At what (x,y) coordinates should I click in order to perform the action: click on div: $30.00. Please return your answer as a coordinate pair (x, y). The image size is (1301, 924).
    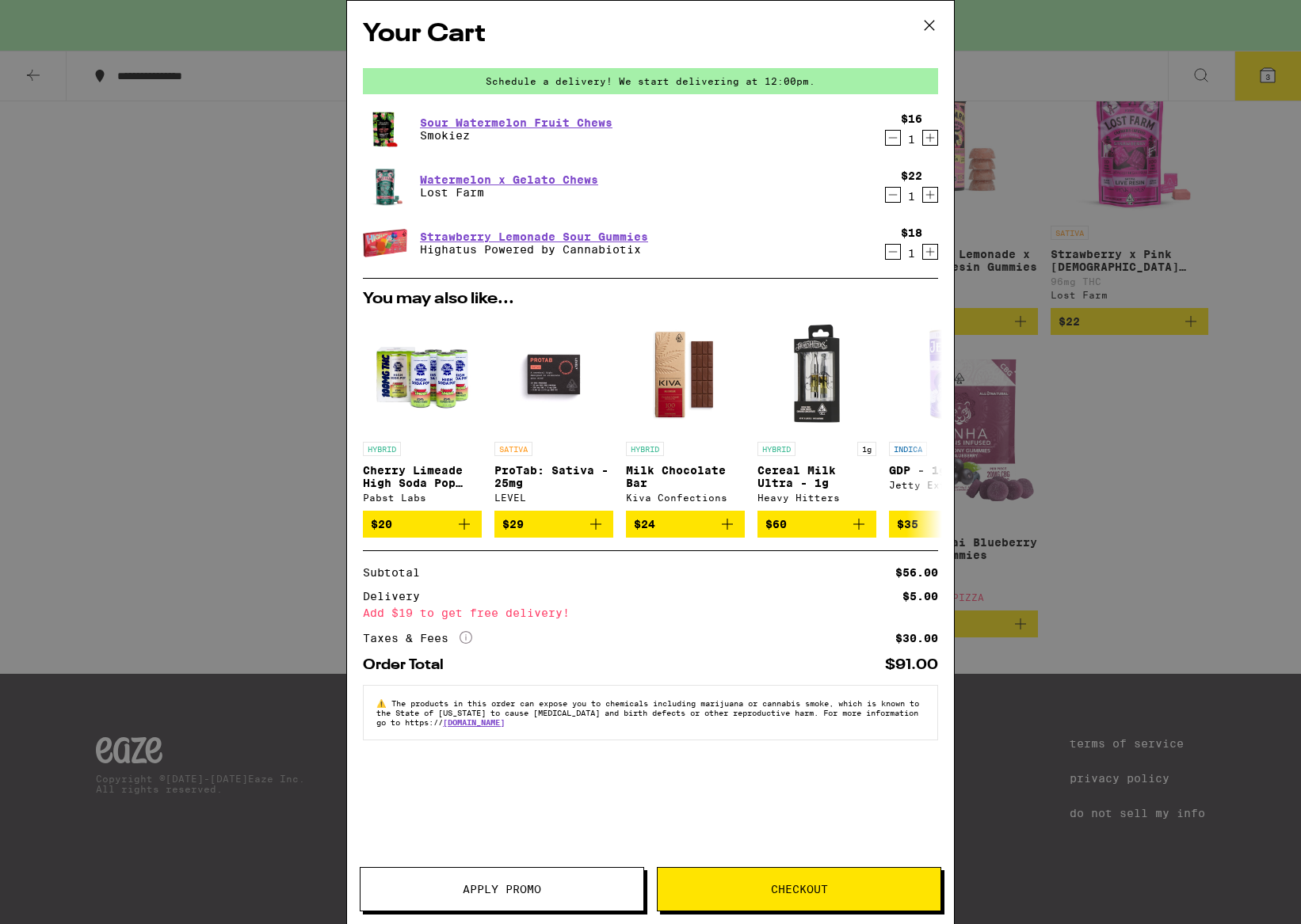
    Looking at the image, I should click on (916, 639).